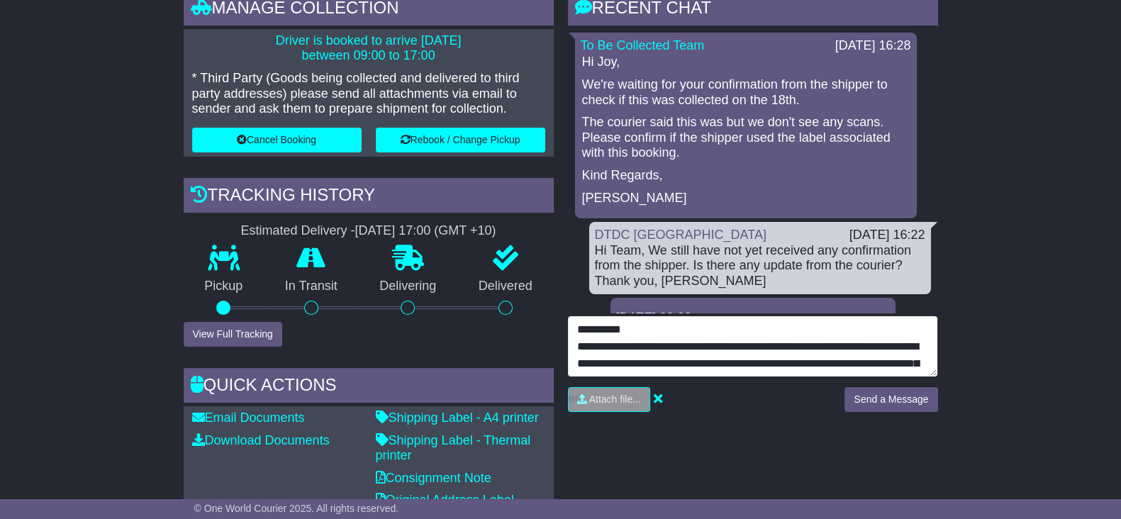 This screenshot has height=519, width=1121. What do you see at coordinates (277, 140) in the screenshot?
I see `button: Cancel Booking` at bounding box center [277, 140].